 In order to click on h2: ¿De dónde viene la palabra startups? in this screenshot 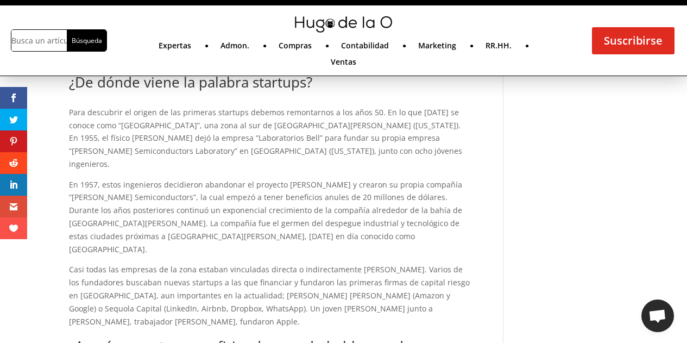, I will do `click(271, 85)`.